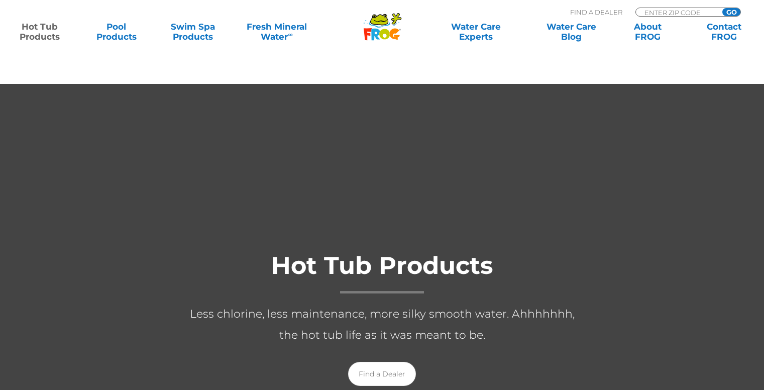  What do you see at coordinates (382, 325) in the screenshot?
I see `p: Less chlorine, less maintenance, more silky smooth water. Ahhhhhhh, the hot tub life as it was me...` at bounding box center [382, 325].